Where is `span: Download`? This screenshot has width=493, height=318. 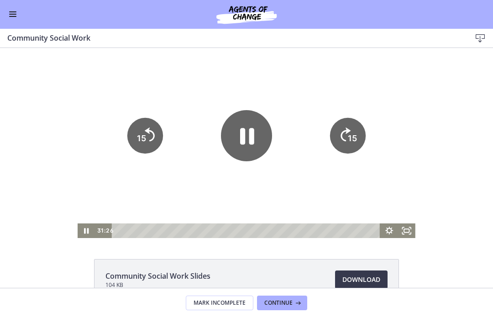
span: Download is located at coordinates (361, 280).